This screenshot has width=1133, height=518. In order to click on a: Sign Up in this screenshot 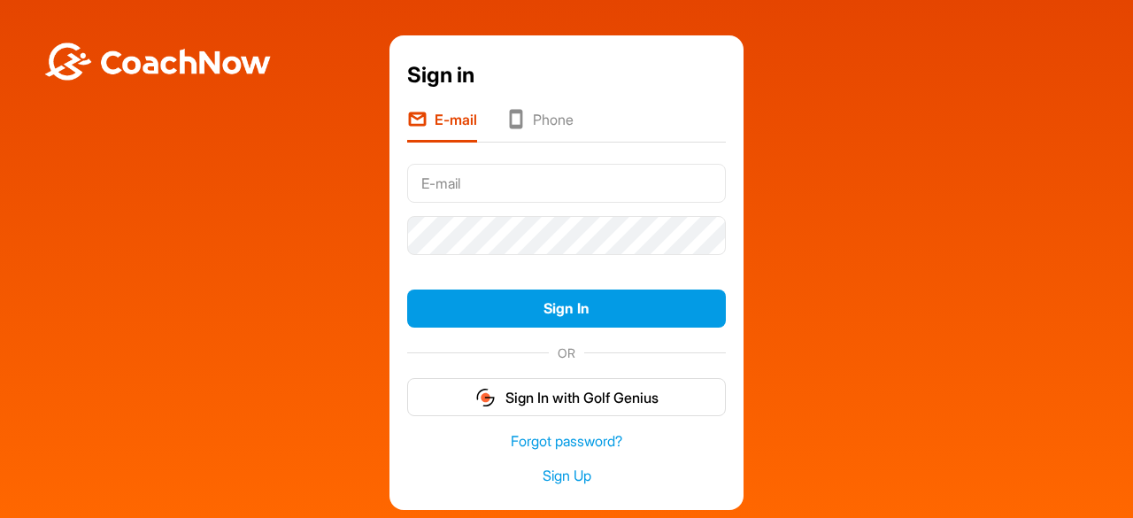, I will do `click(567, 476)`.